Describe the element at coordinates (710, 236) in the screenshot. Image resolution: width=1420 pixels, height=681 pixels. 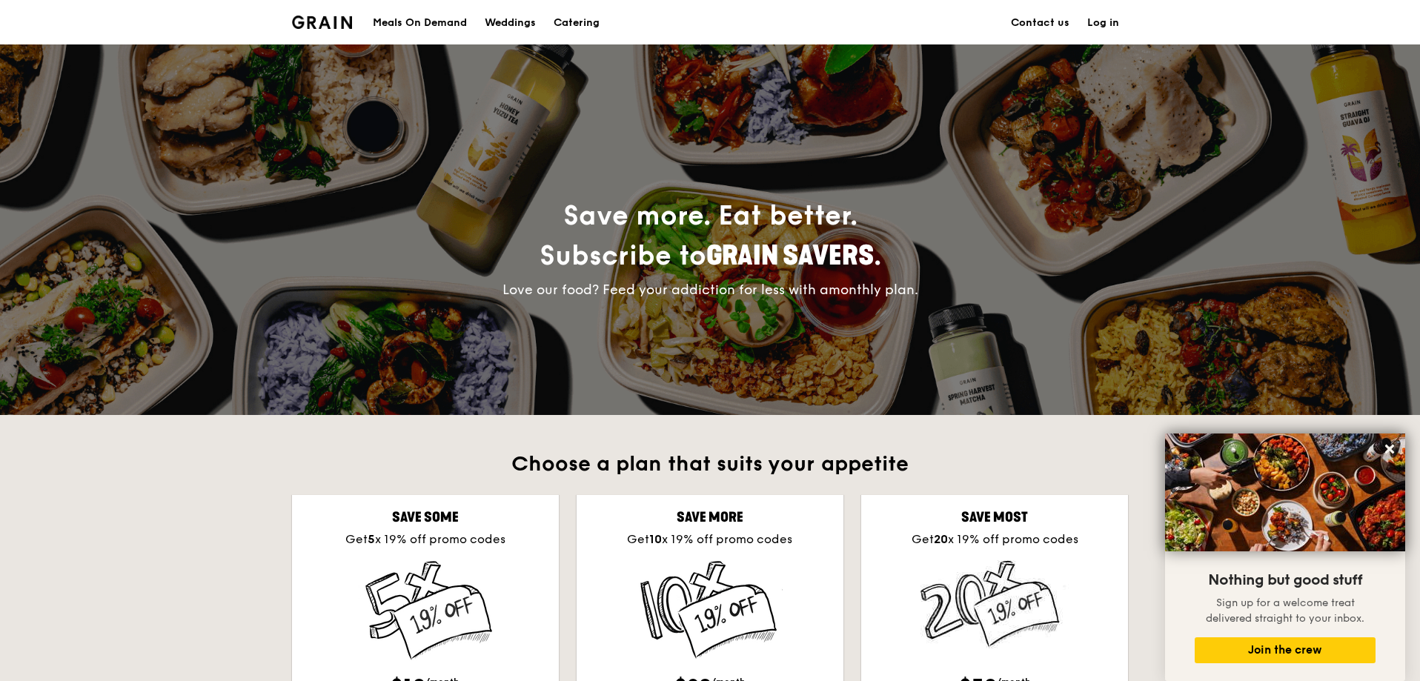
I see `span: Save more. Eat better.` at that location.